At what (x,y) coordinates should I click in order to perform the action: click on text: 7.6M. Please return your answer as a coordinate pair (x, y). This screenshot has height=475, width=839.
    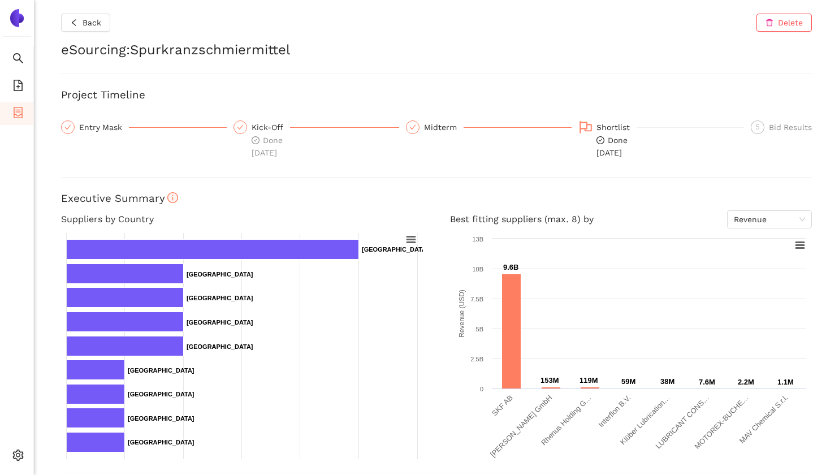
    Looking at the image, I should click on (707, 382).